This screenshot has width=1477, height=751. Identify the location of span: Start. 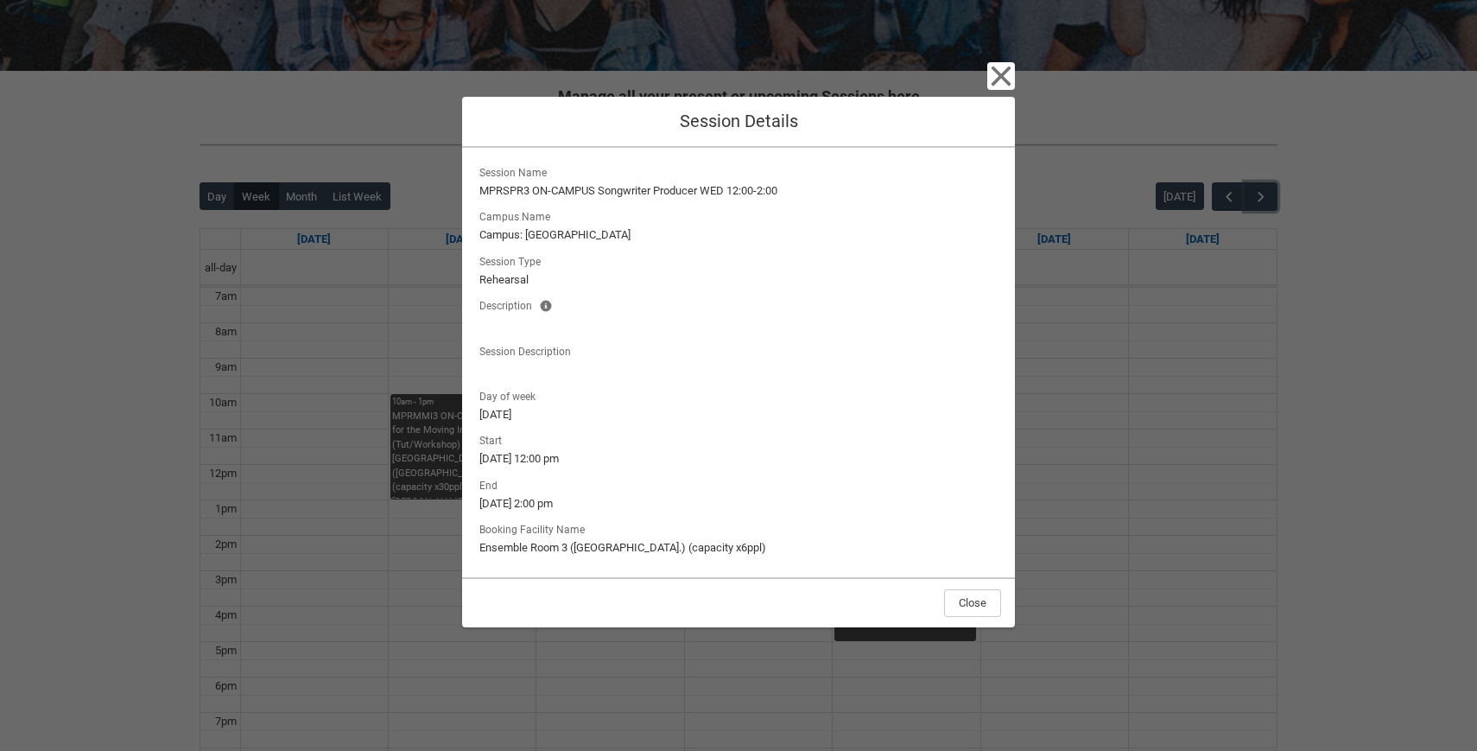
(494, 439).